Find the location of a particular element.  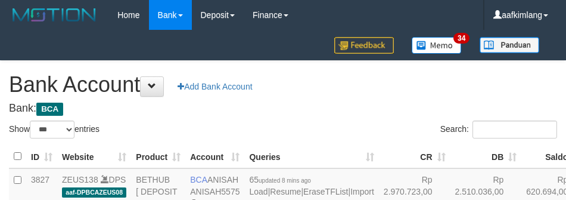

a: EraseTFList is located at coordinates (325, 191).